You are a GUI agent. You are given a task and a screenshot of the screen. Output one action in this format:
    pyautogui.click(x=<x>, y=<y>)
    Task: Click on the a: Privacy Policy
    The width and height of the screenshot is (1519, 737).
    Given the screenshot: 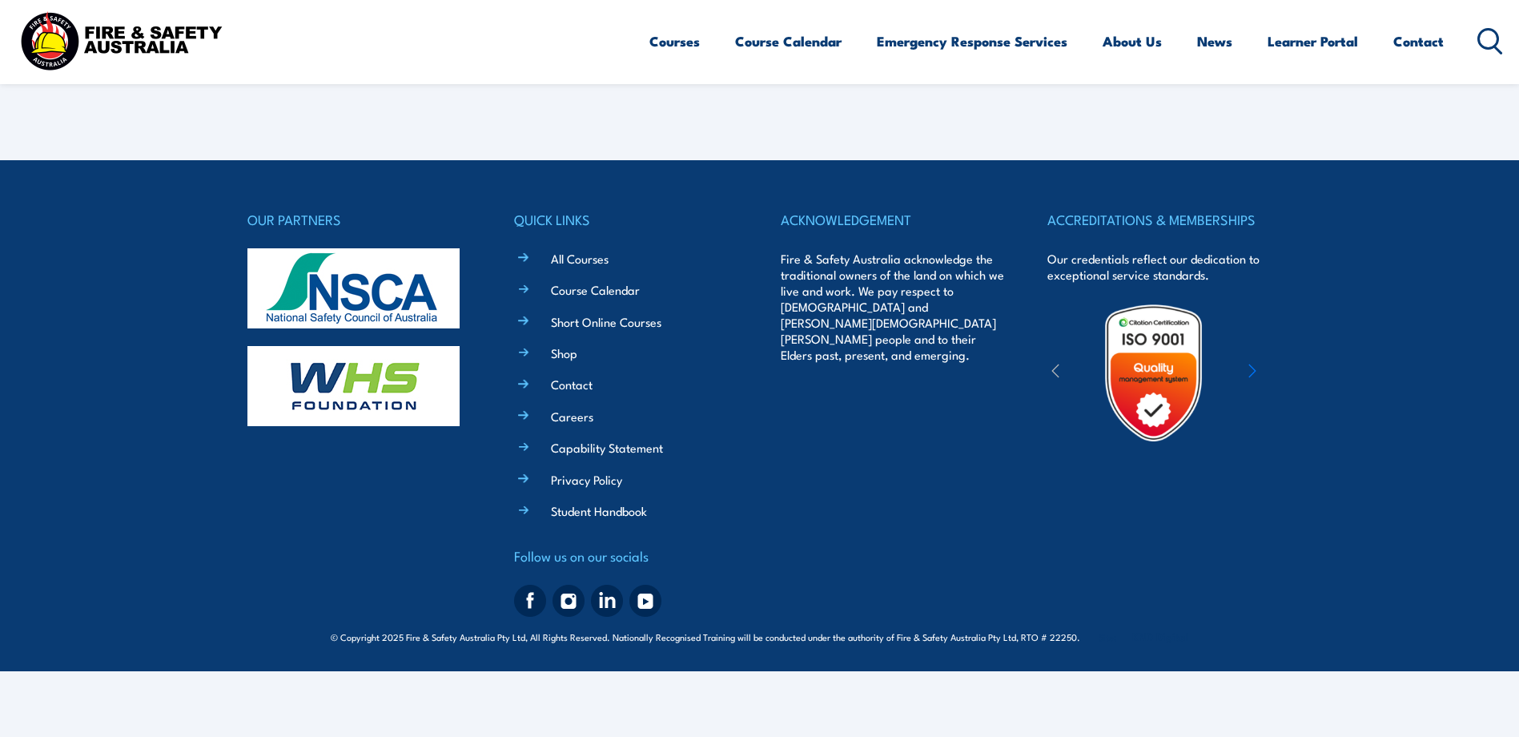 What is the action you would take?
    pyautogui.click(x=586, y=479)
    